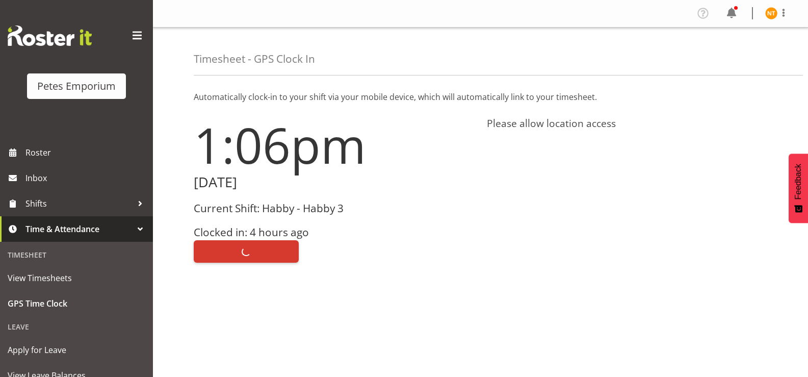  What do you see at coordinates (798, 181) in the screenshot?
I see `span: Feedback` at bounding box center [798, 181].